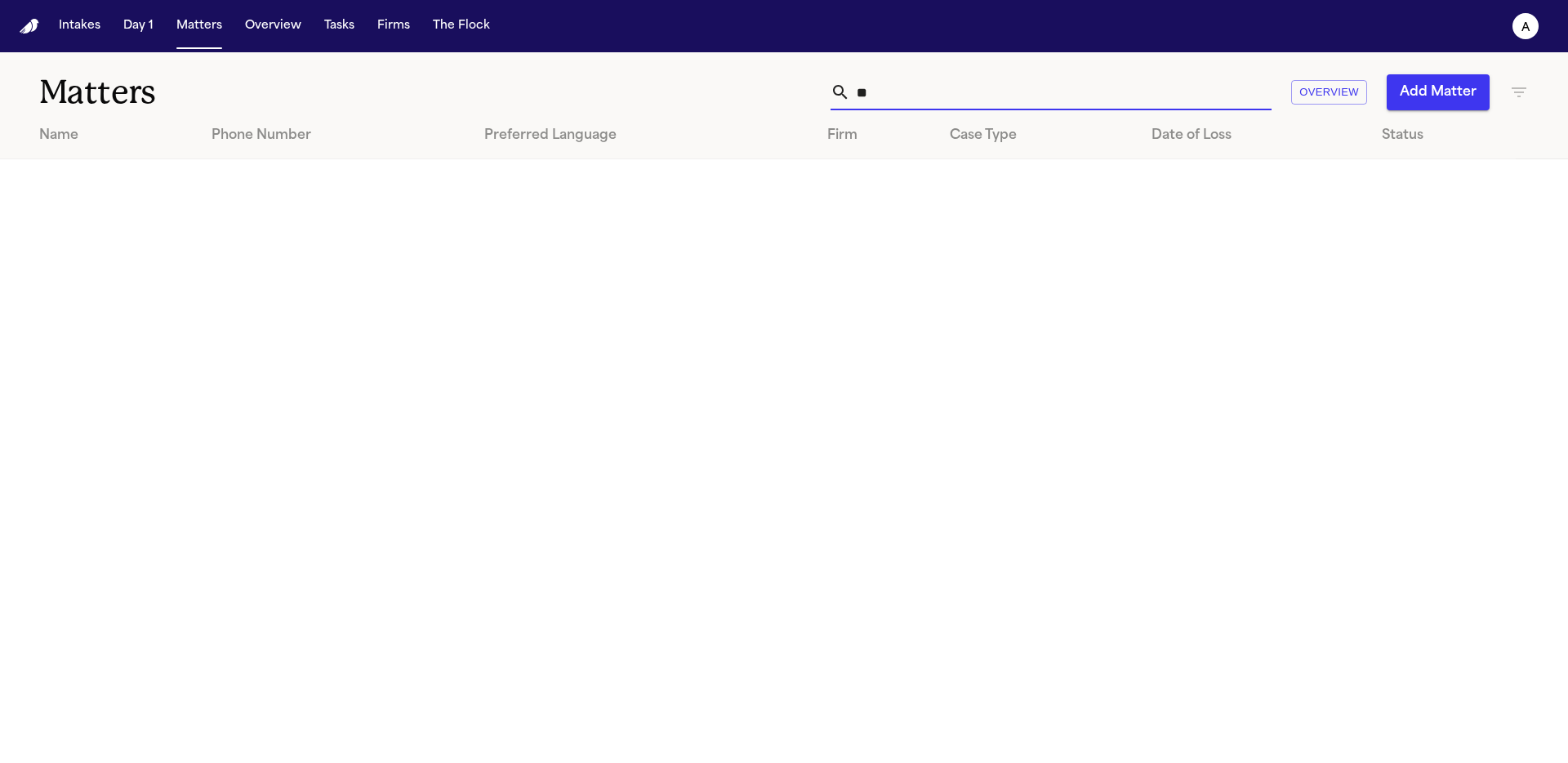  I want to click on button: Day 1, so click(138, 26).